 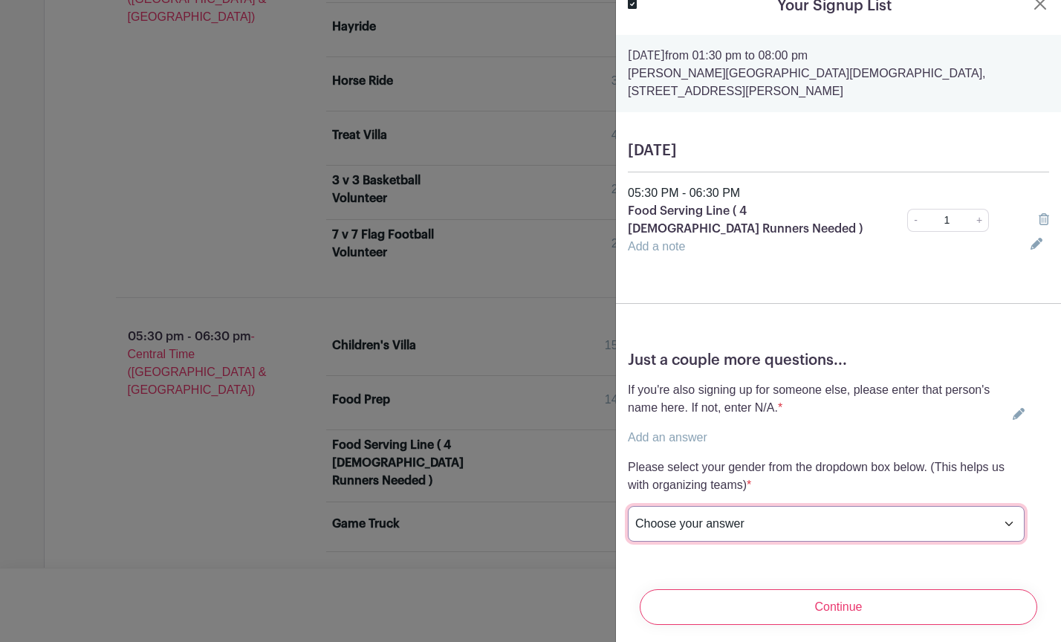 What do you see at coordinates (826, 476) in the screenshot?
I see `p: Please select your gender from the dropdown box below. (This helps us with organizing teams)` at bounding box center [826, 476].